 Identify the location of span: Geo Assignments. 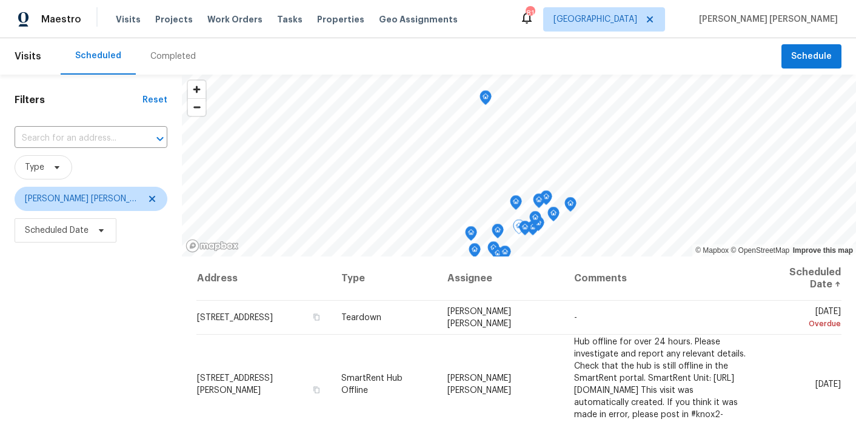
(418, 19).